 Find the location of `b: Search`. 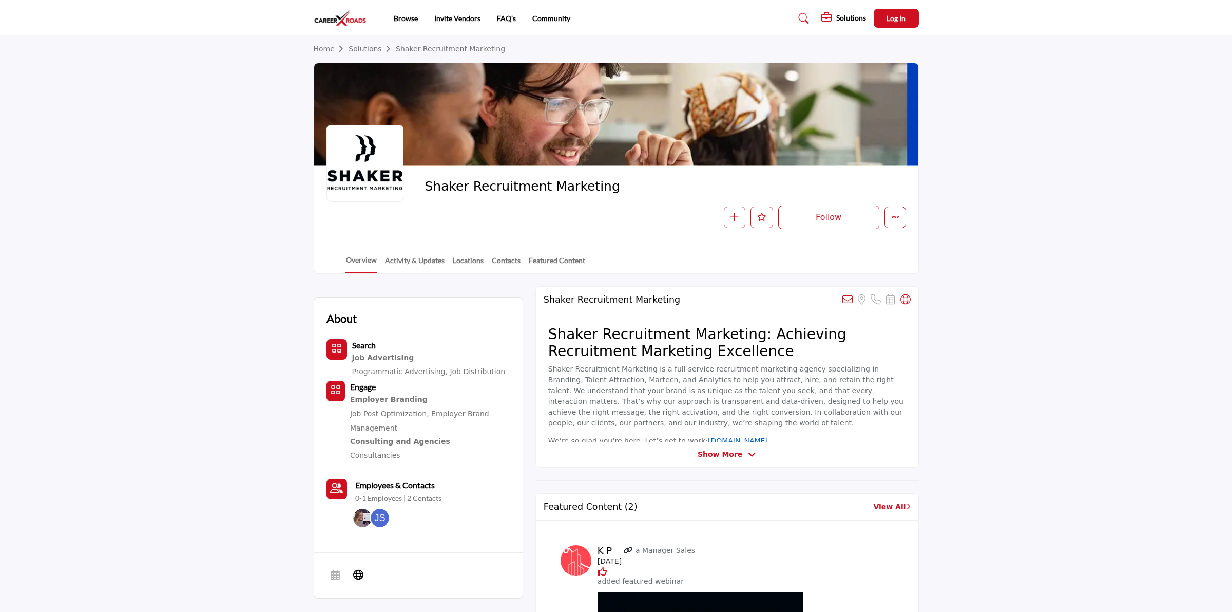

b: Search is located at coordinates (364, 345).